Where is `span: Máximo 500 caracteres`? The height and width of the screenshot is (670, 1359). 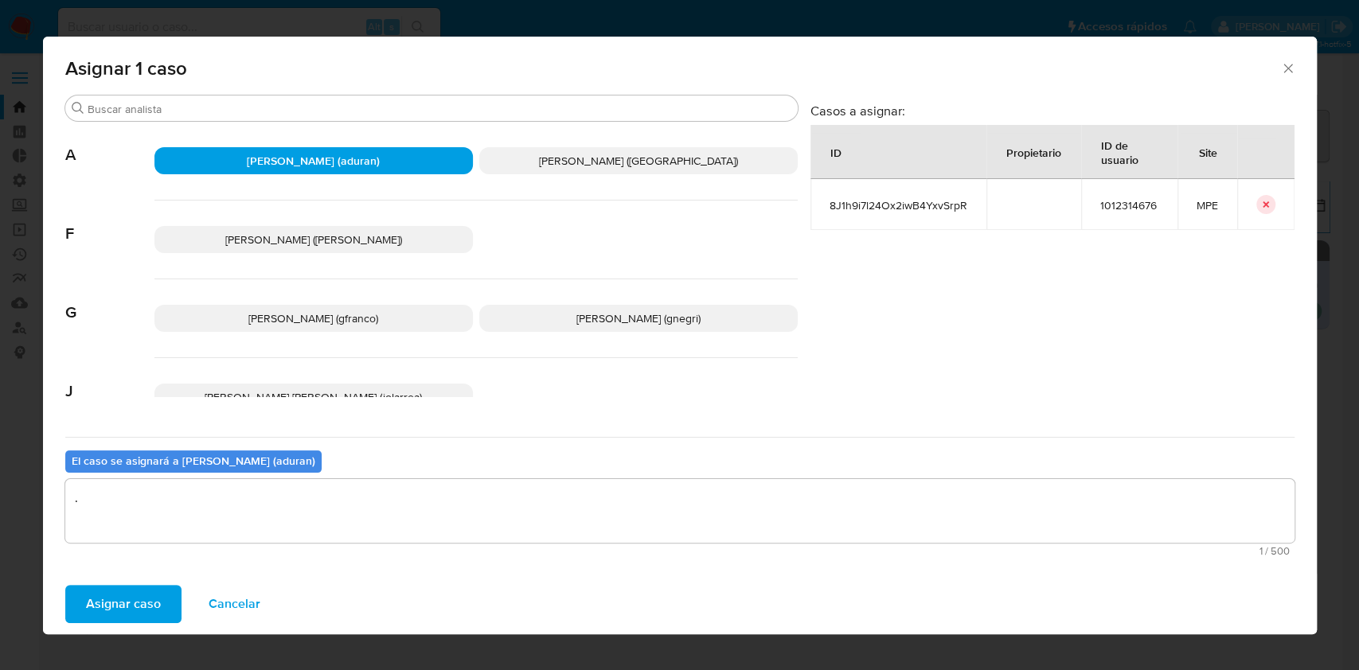
span: Máximo 500 caracteres is located at coordinates (680, 551).